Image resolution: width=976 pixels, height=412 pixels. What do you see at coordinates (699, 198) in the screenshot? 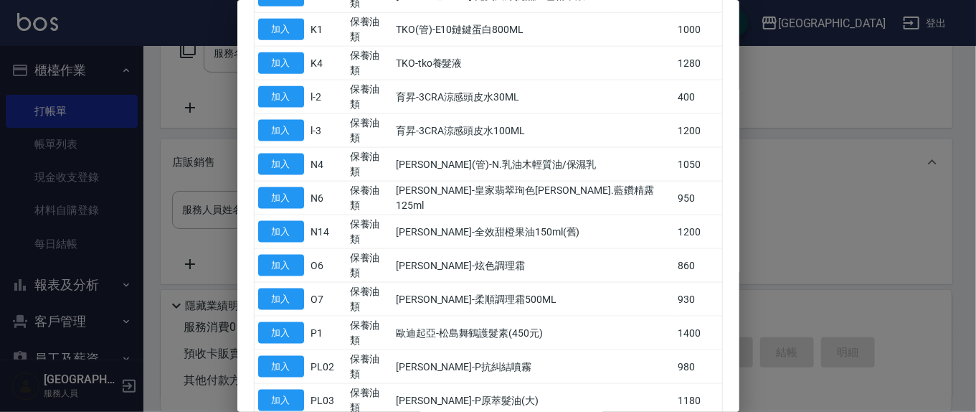
I see `td: 950` at bounding box center [699, 198].